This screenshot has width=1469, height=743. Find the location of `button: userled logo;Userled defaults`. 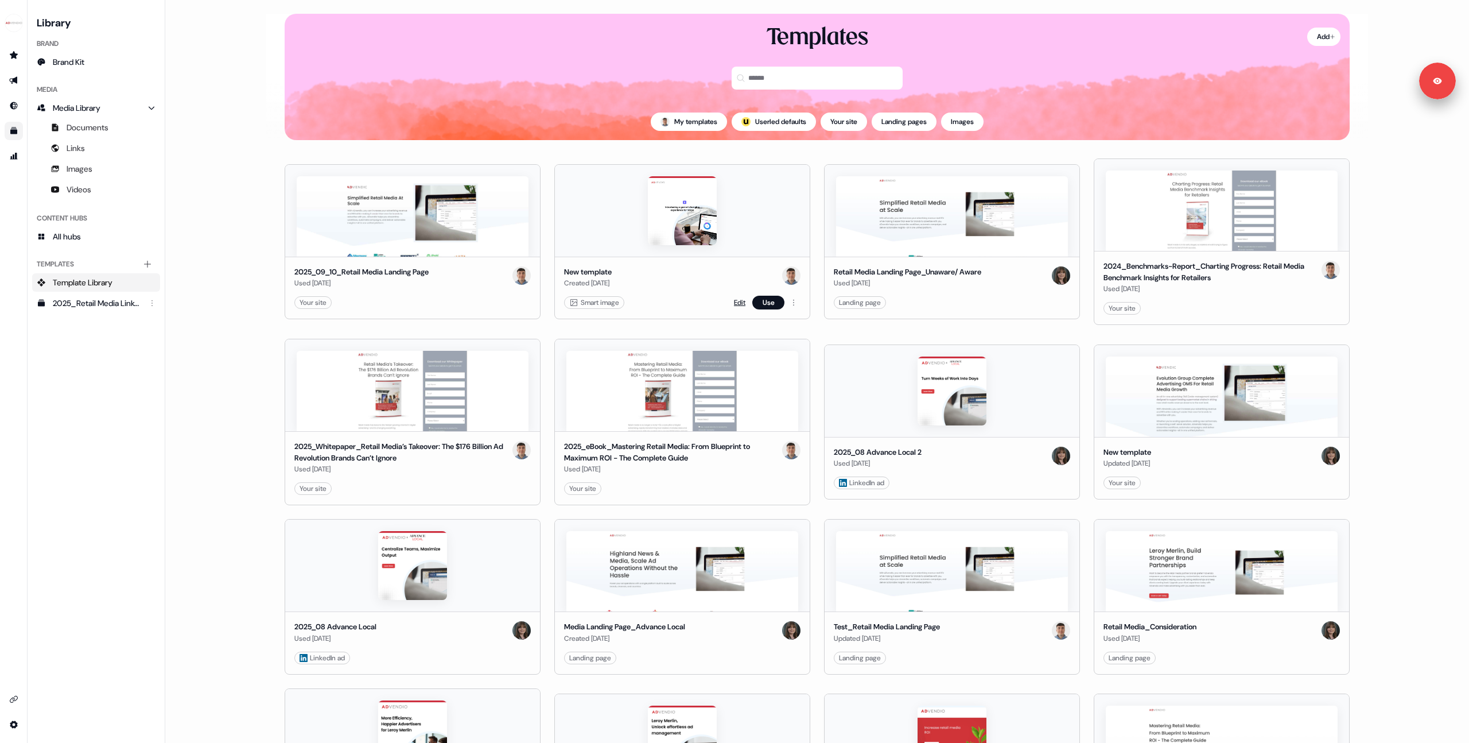

button: userled logo;Userled defaults is located at coordinates (774, 122).